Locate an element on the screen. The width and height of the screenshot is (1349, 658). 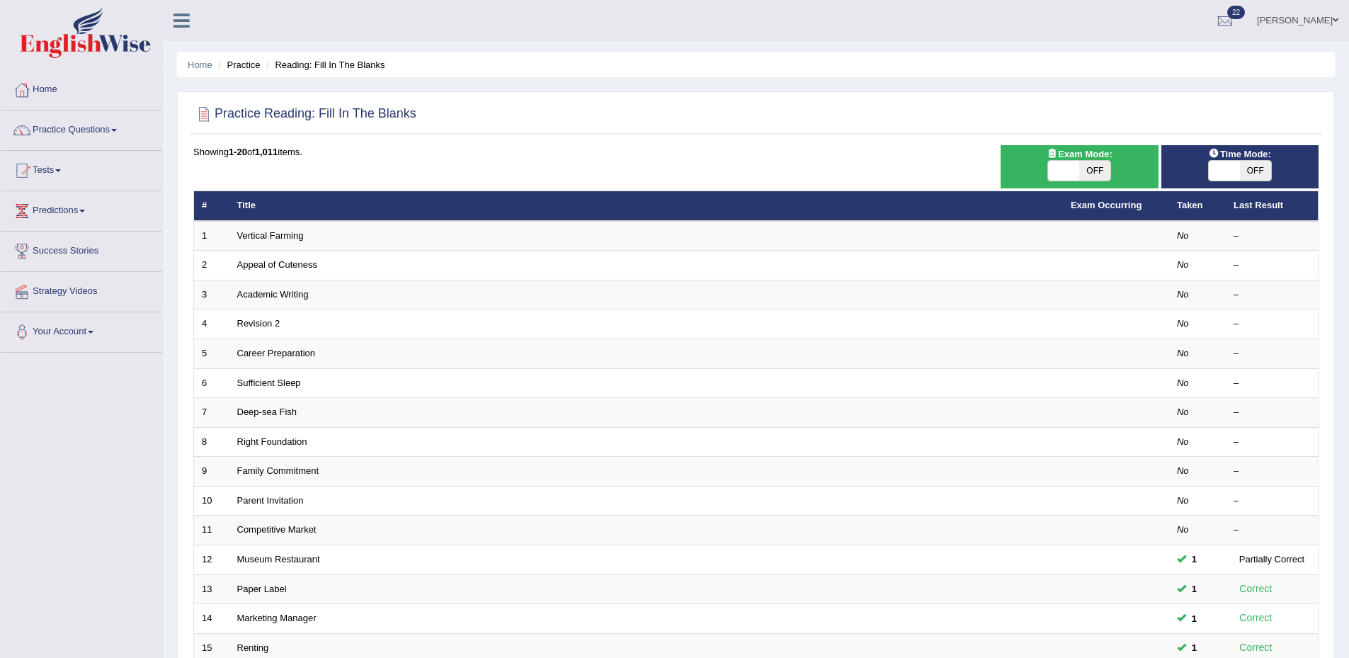
span: Exam Mode: is located at coordinates (1079, 154).